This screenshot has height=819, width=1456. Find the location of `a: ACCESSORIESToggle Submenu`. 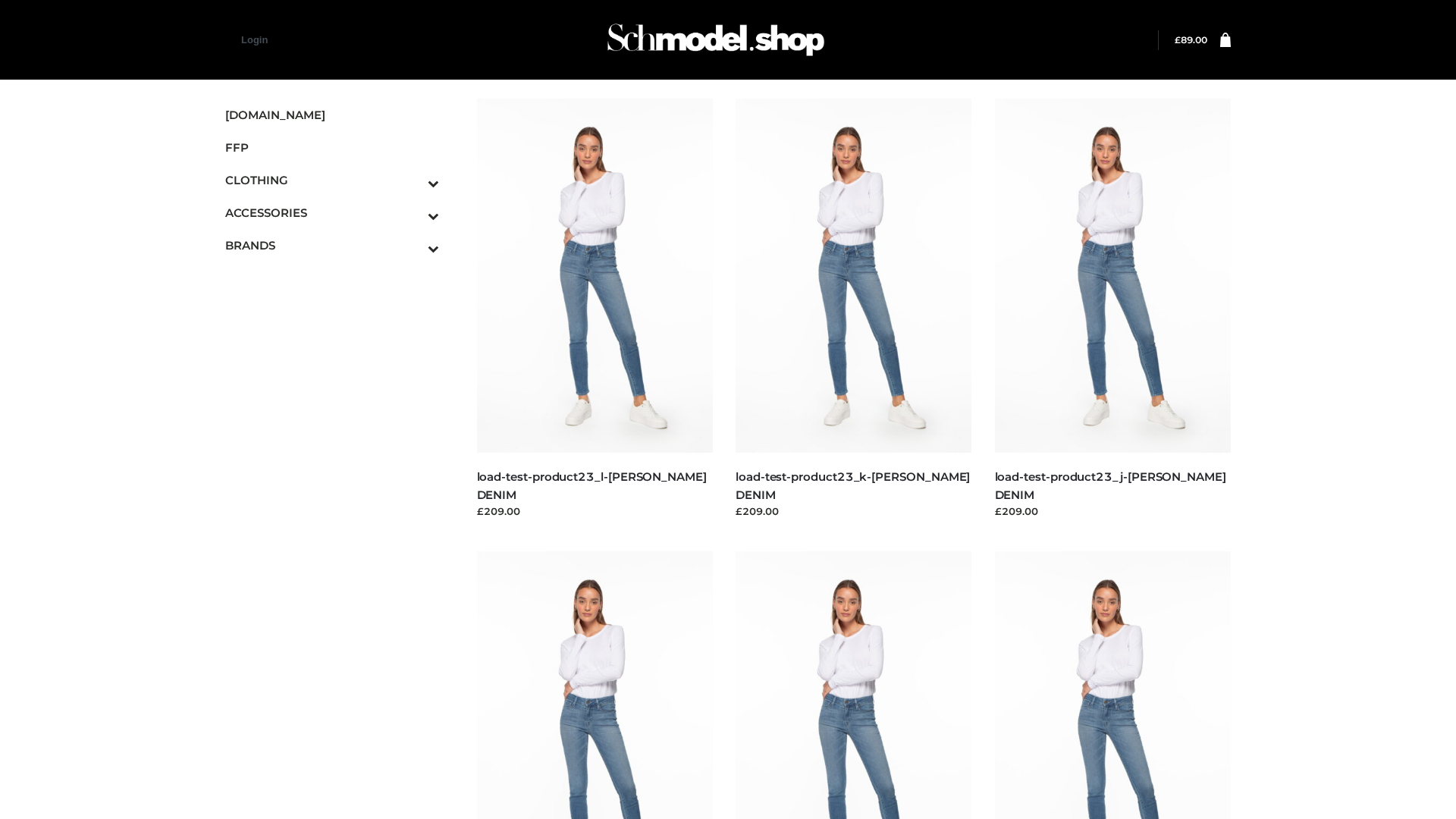

a: ACCESSORIESToggle Submenu is located at coordinates (332, 212).